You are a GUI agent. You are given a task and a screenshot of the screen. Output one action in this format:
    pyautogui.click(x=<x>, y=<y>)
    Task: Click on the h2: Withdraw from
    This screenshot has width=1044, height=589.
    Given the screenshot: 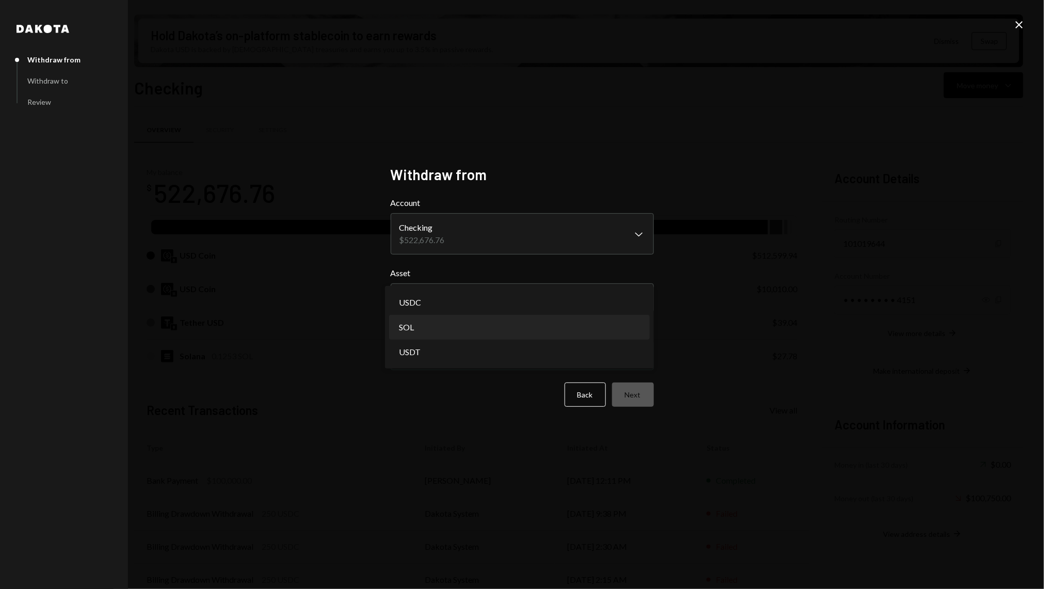 What is the action you would take?
    pyautogui.click(x=522, y=174)
    